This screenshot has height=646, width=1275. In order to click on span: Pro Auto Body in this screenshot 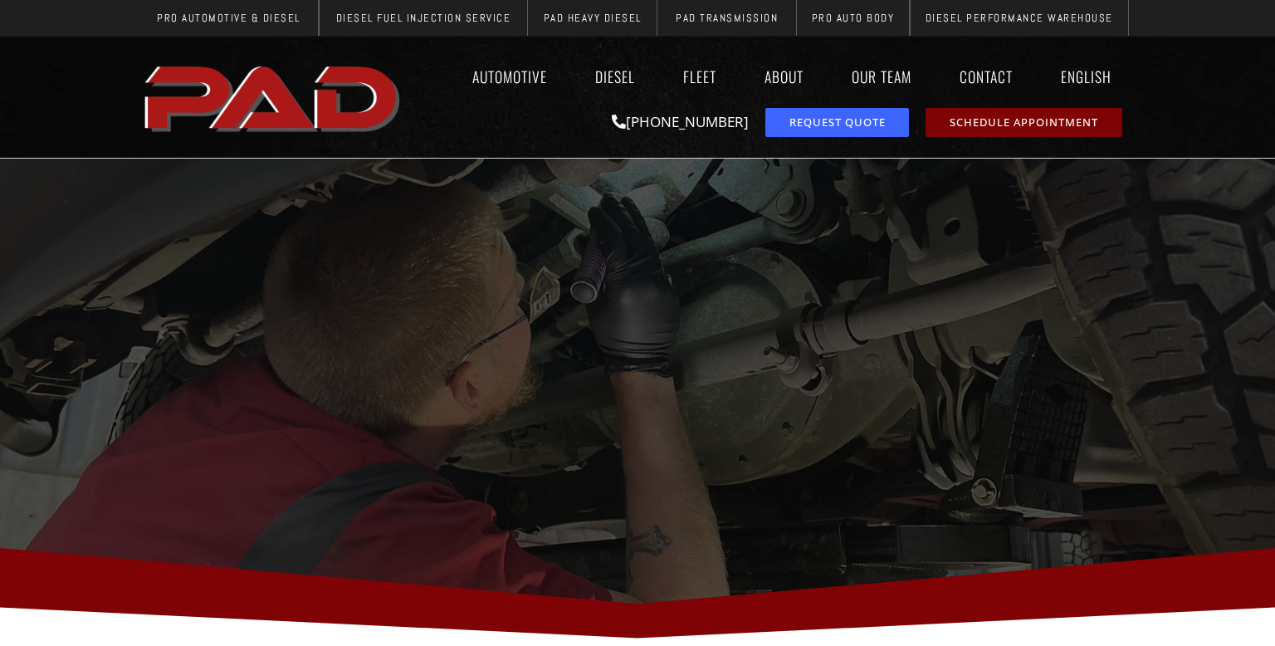, I will do `click(853, 17)`.